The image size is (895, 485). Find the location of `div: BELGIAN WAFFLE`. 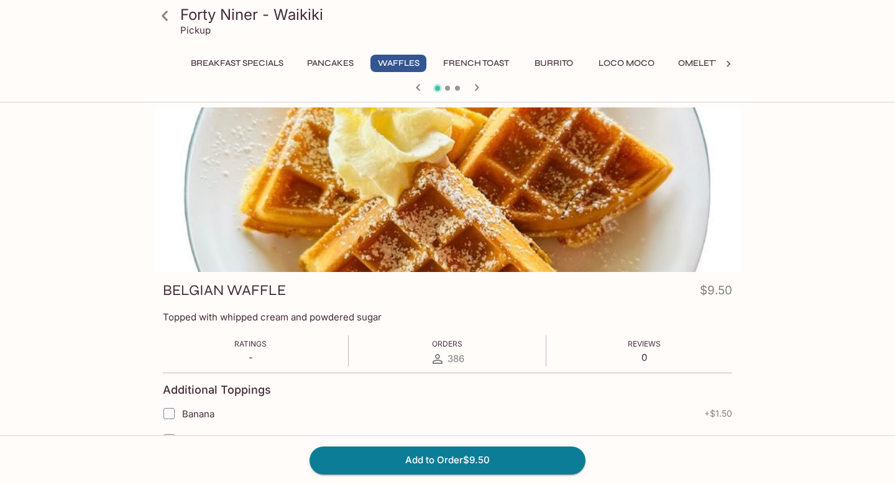

div: BELGIAN WAFFLE is located at coordinates (448, 190).